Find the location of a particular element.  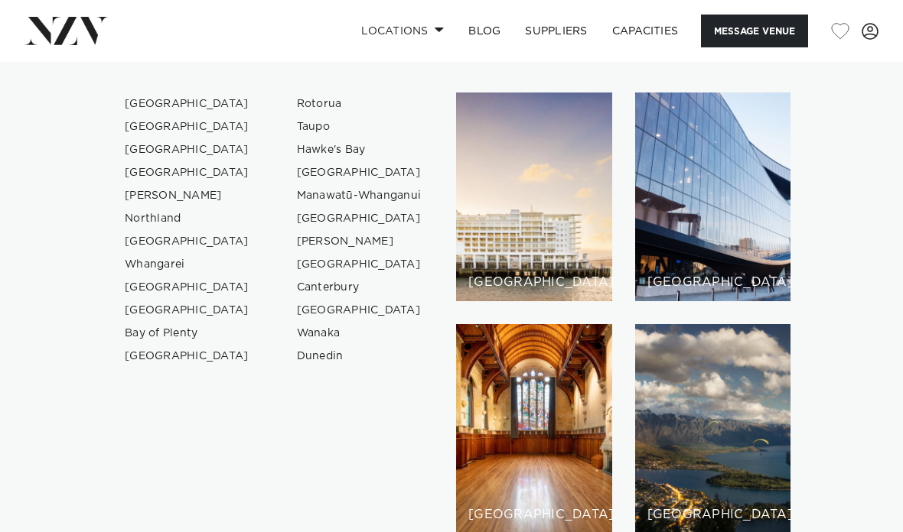

a: Locations is located at coordinates (402, 31).